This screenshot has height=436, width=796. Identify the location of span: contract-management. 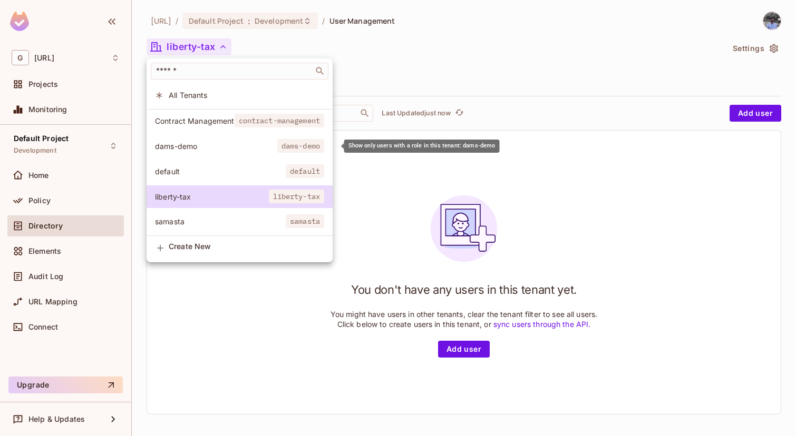
(279, 121).